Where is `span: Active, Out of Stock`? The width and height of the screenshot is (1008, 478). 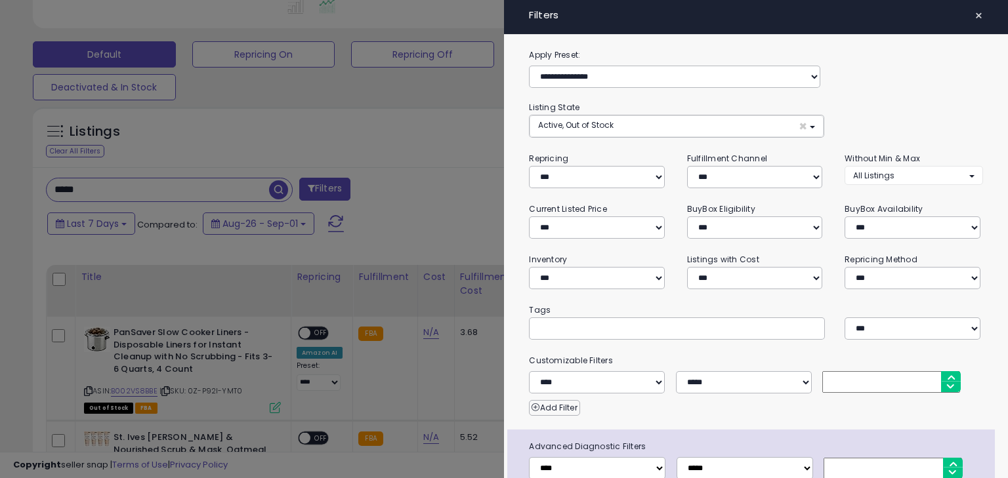
span: Active, Out of Stock is located at coordinates (576, 125).